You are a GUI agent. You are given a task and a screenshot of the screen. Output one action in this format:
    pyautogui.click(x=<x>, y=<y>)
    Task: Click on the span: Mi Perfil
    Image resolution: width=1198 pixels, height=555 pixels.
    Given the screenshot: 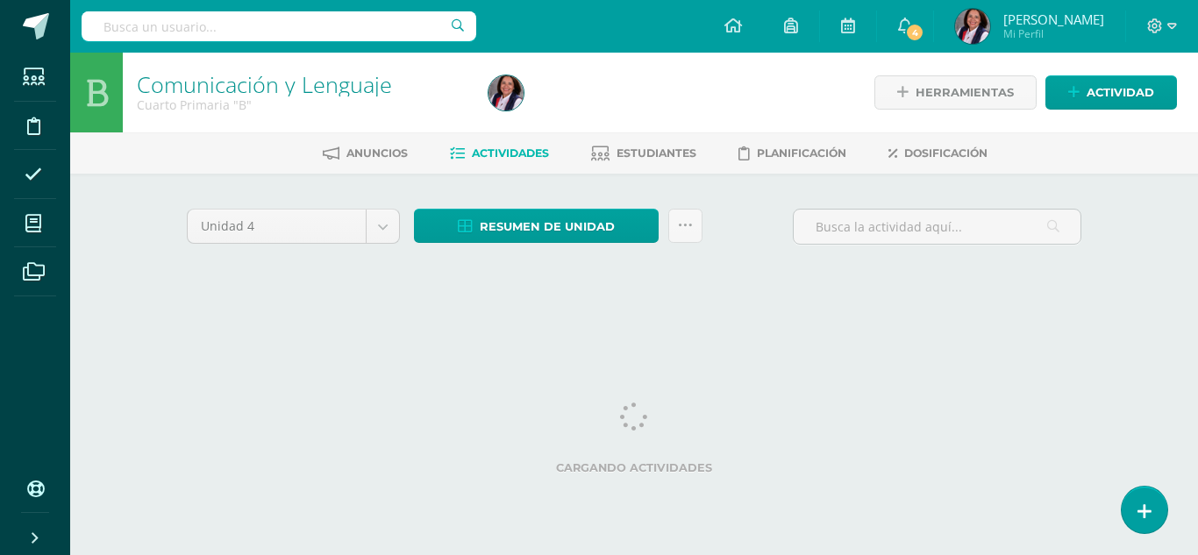 What is the action you would take?
    pyautogui.click(x=1054, y=33)
    